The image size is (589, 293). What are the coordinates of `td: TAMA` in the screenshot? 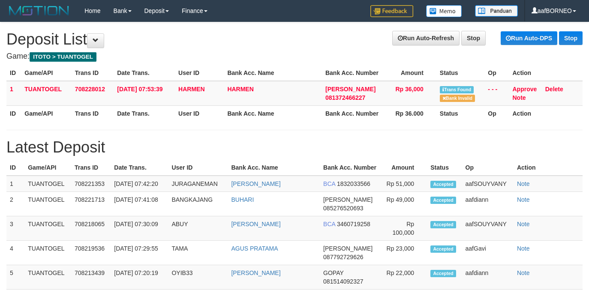 It's located at (198, 253).